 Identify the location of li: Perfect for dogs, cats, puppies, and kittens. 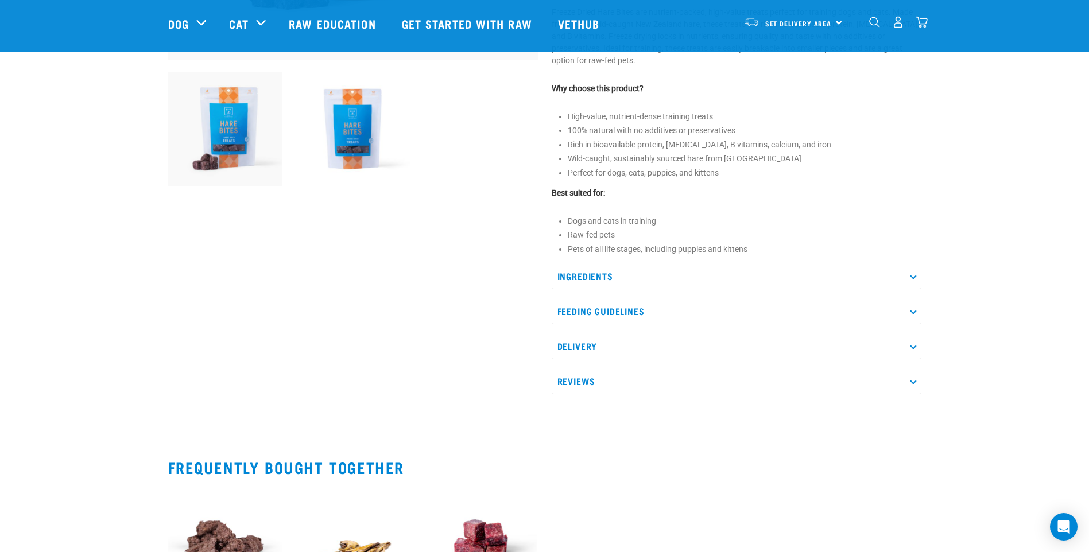
(744, 173).